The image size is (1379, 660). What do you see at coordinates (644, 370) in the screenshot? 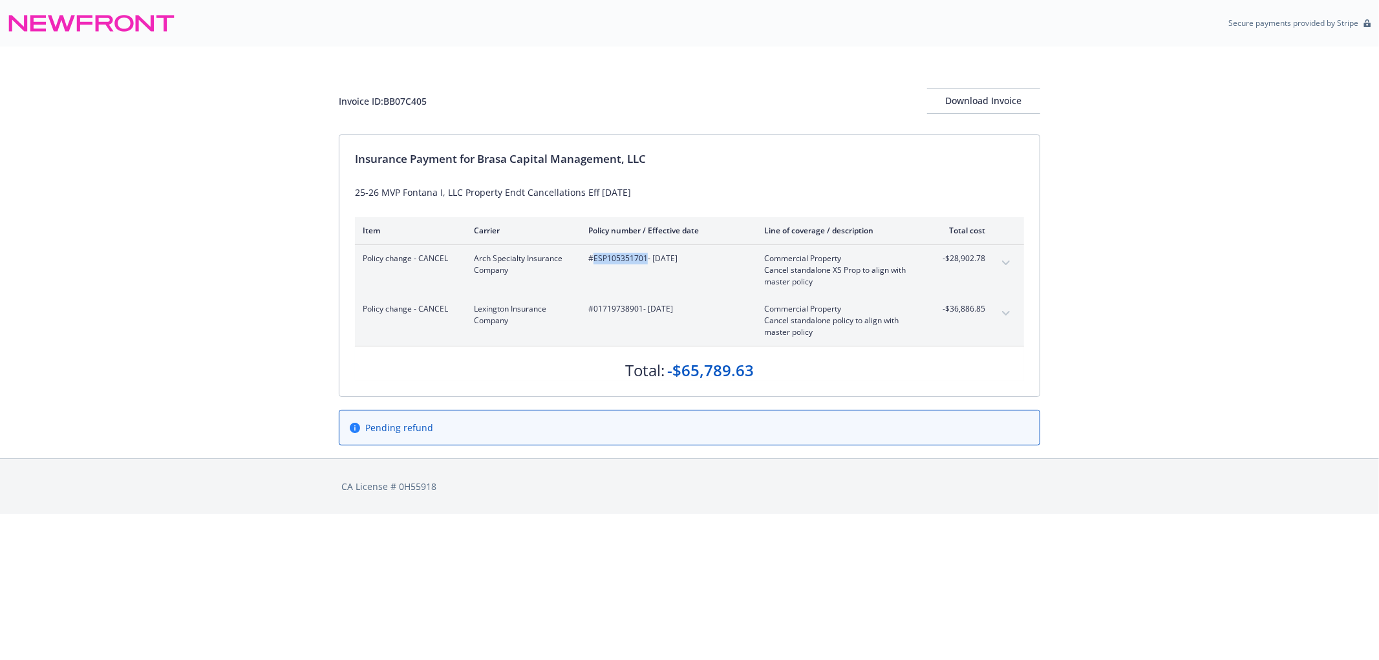
I see `div: Total:` at bounding box center [644, 370].